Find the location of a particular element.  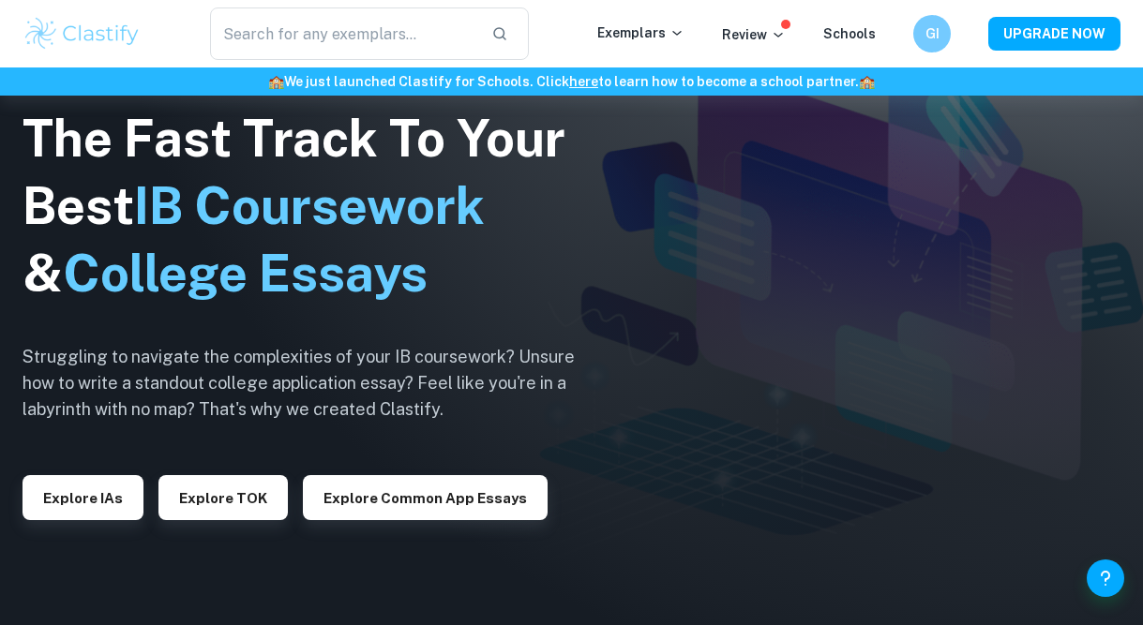

h6: GI is located at coordinates (932, 34).